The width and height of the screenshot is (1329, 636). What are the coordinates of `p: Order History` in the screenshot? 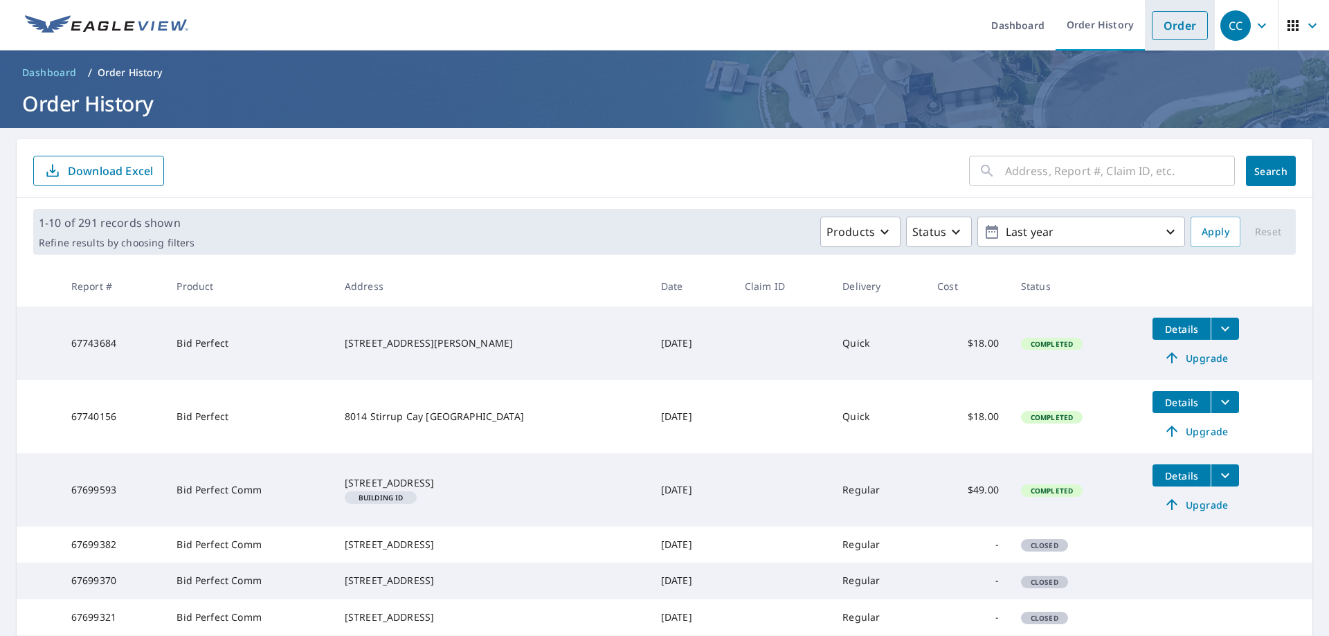 It's located at (130, 73).